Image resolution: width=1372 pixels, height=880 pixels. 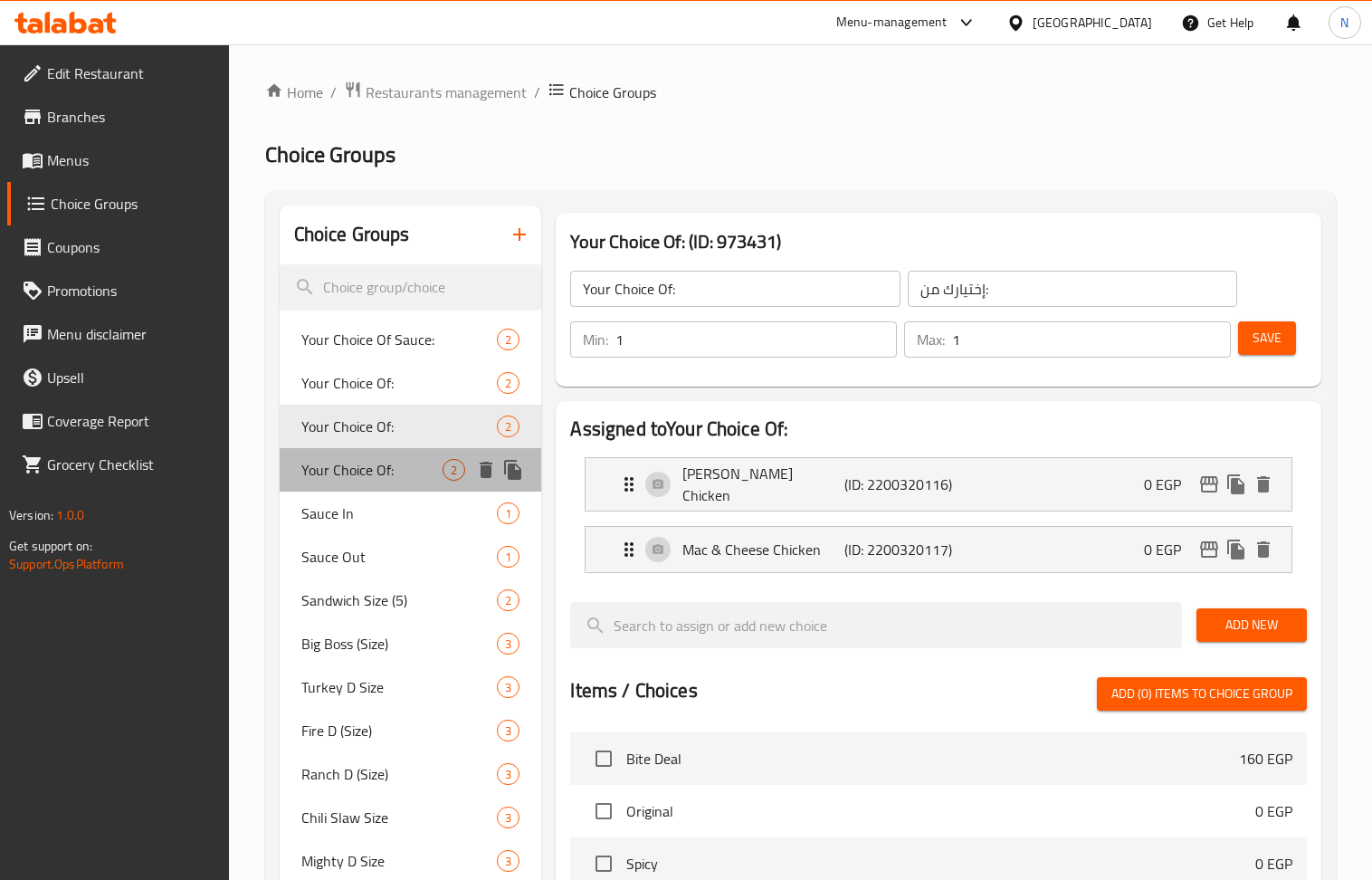 What do you see at coordinates (411, 470) in the screenshot?
I see `div: Your Choice Of:2deleteduplicate` at bounding box center [411, 470].